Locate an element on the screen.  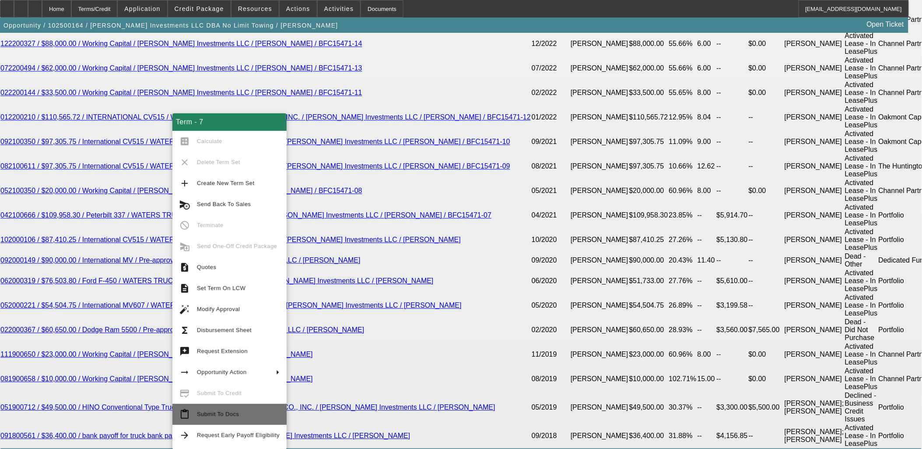
td: 07/2022 is located at coordinates (551, 69).